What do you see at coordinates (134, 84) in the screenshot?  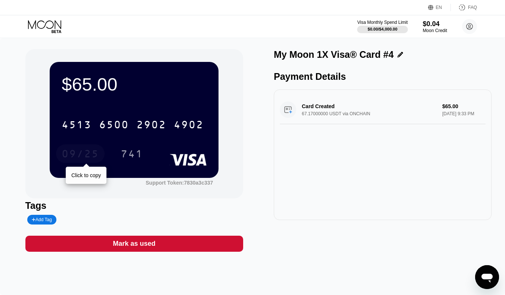 I see `div: $65.00` at bounding box center [134, 84].